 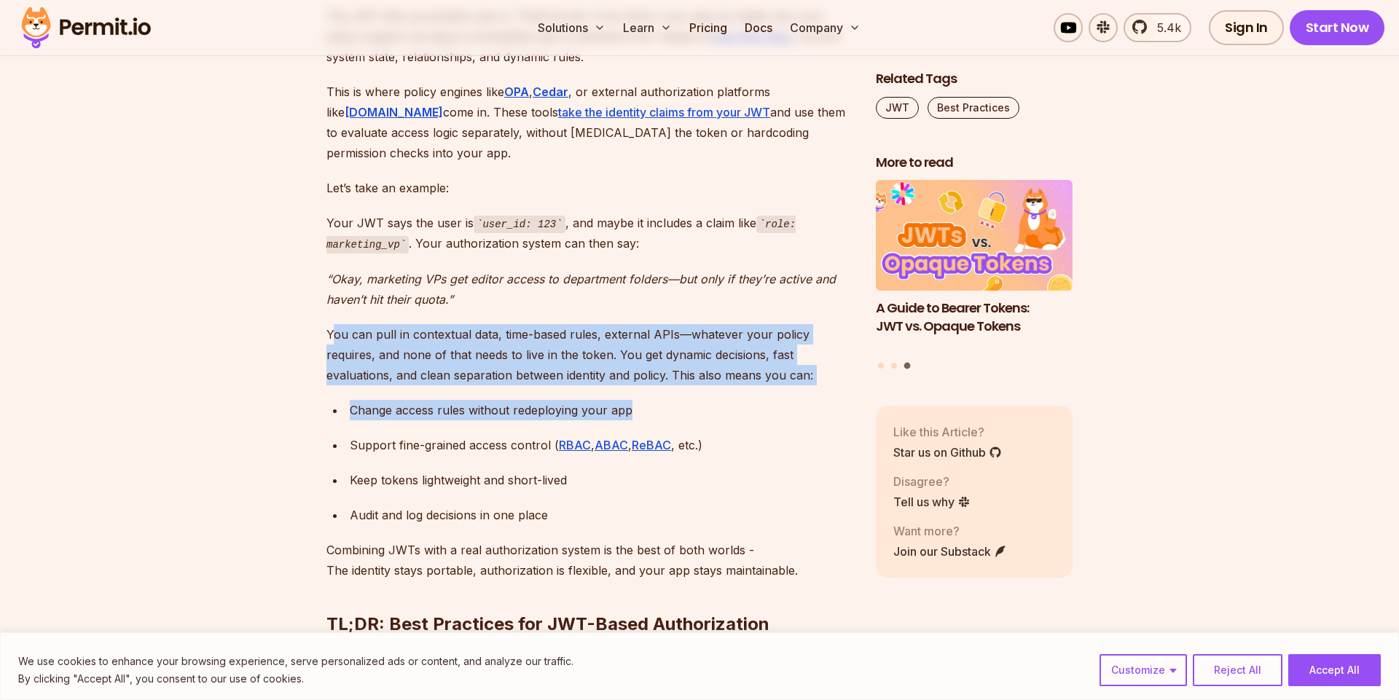 What do you see at coordinates (296, 661) in the screenshot?
I see `p: We use cookies to enhance your browsing experience, serve personalized ads or content, and analyz...` at bounding box center [296, 661].